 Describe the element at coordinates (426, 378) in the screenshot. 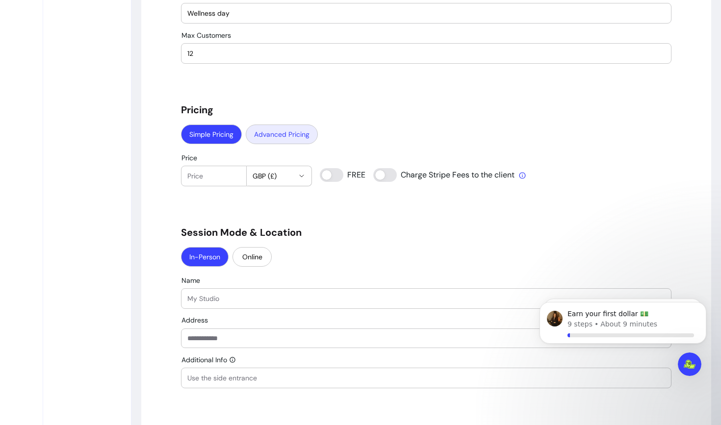

I see `input: Use the side entrance` at that location.